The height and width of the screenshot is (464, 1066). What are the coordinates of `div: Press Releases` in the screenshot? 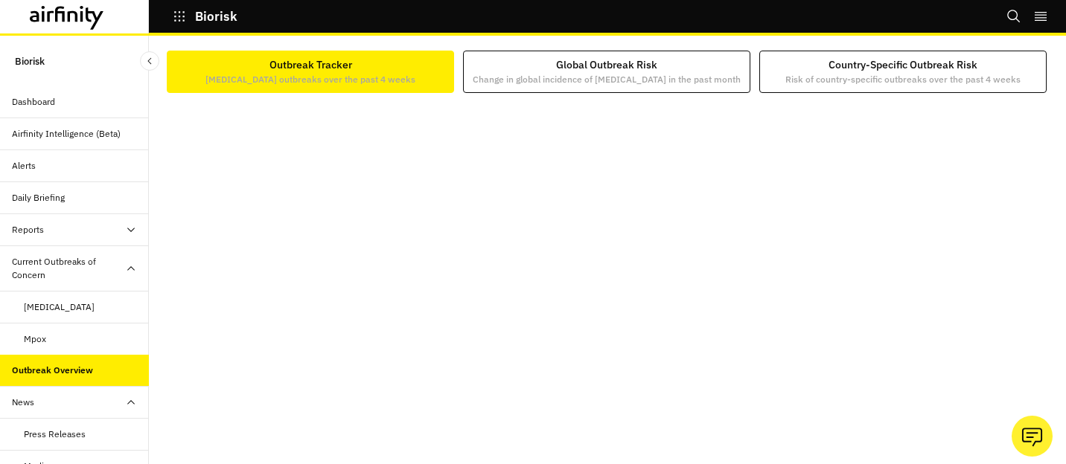 It's located at (54, 435).